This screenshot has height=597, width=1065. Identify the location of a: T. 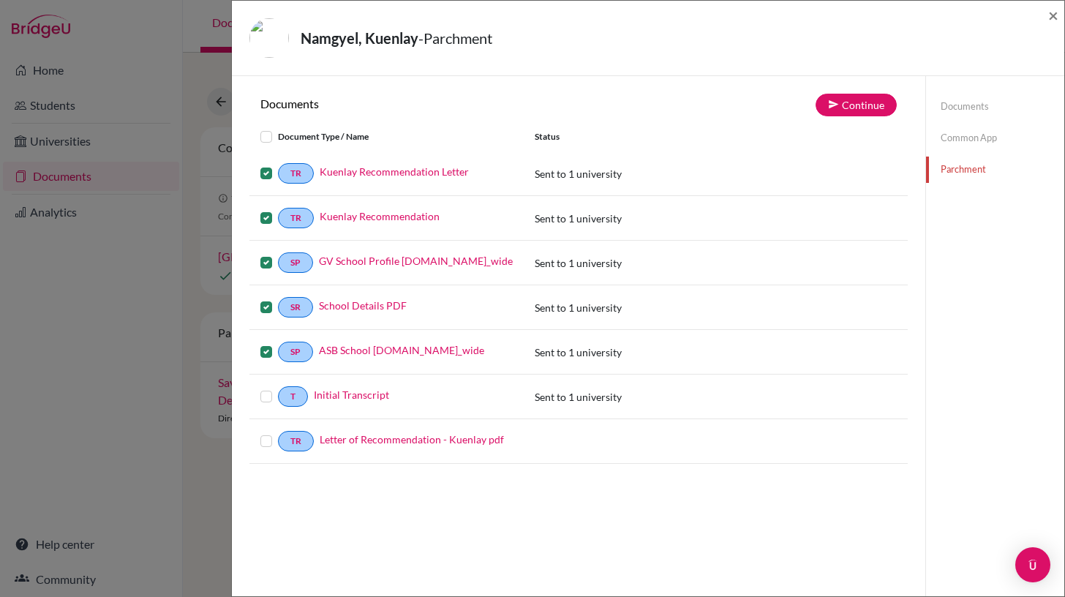
(293, 397).